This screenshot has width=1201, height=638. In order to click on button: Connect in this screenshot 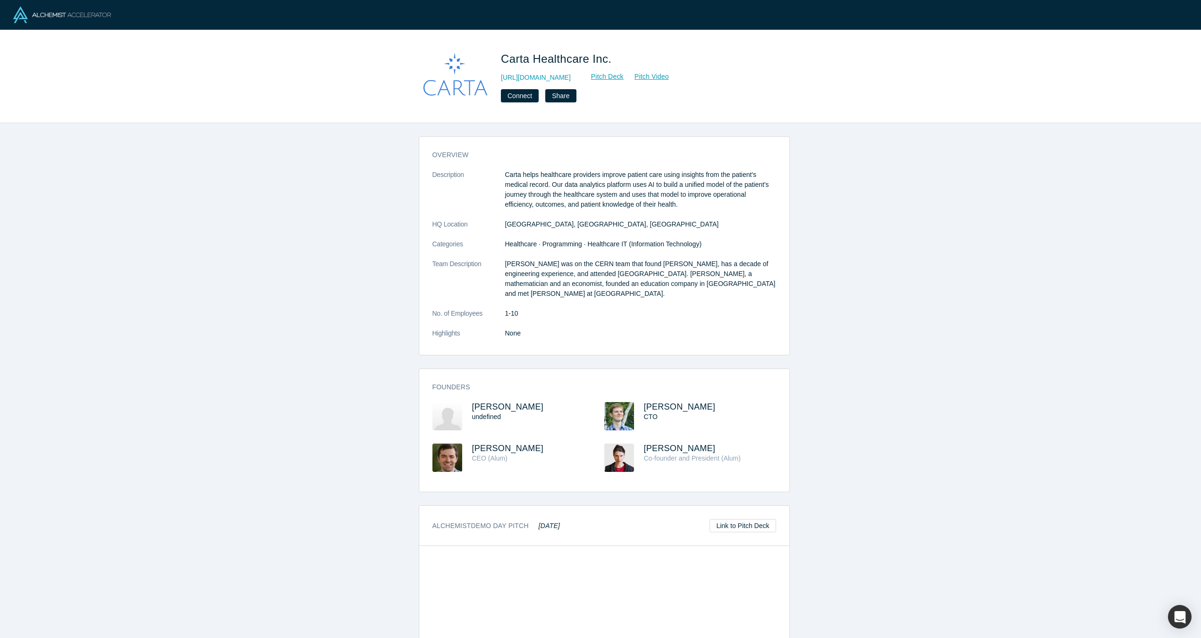, I will do `click(520, 96)`.